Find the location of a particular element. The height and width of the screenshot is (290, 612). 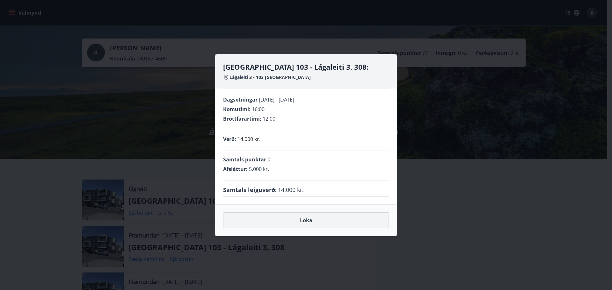

span: Samtals leiguverð : is located at coordinates (250, 190).